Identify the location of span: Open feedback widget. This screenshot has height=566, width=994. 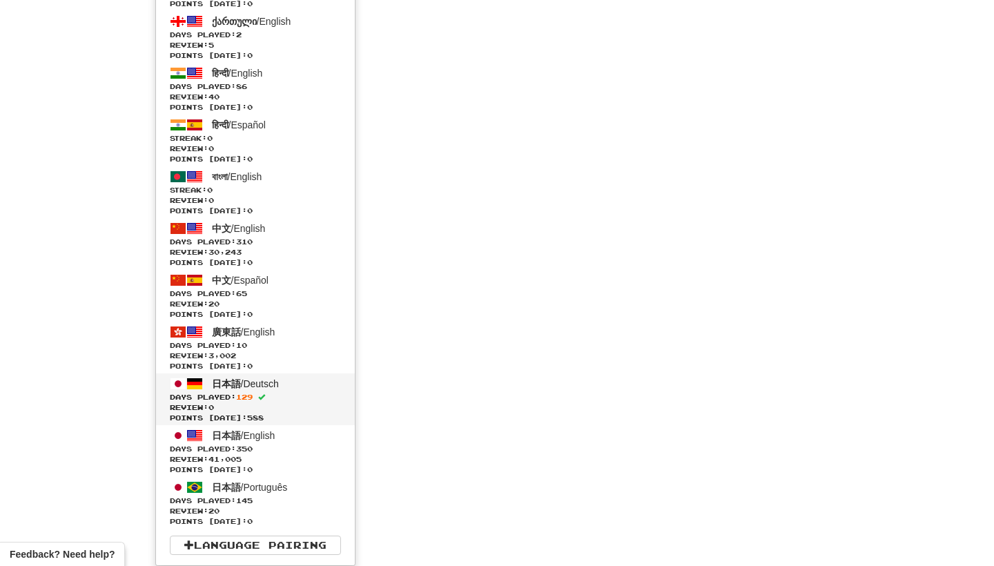
(62, 555).